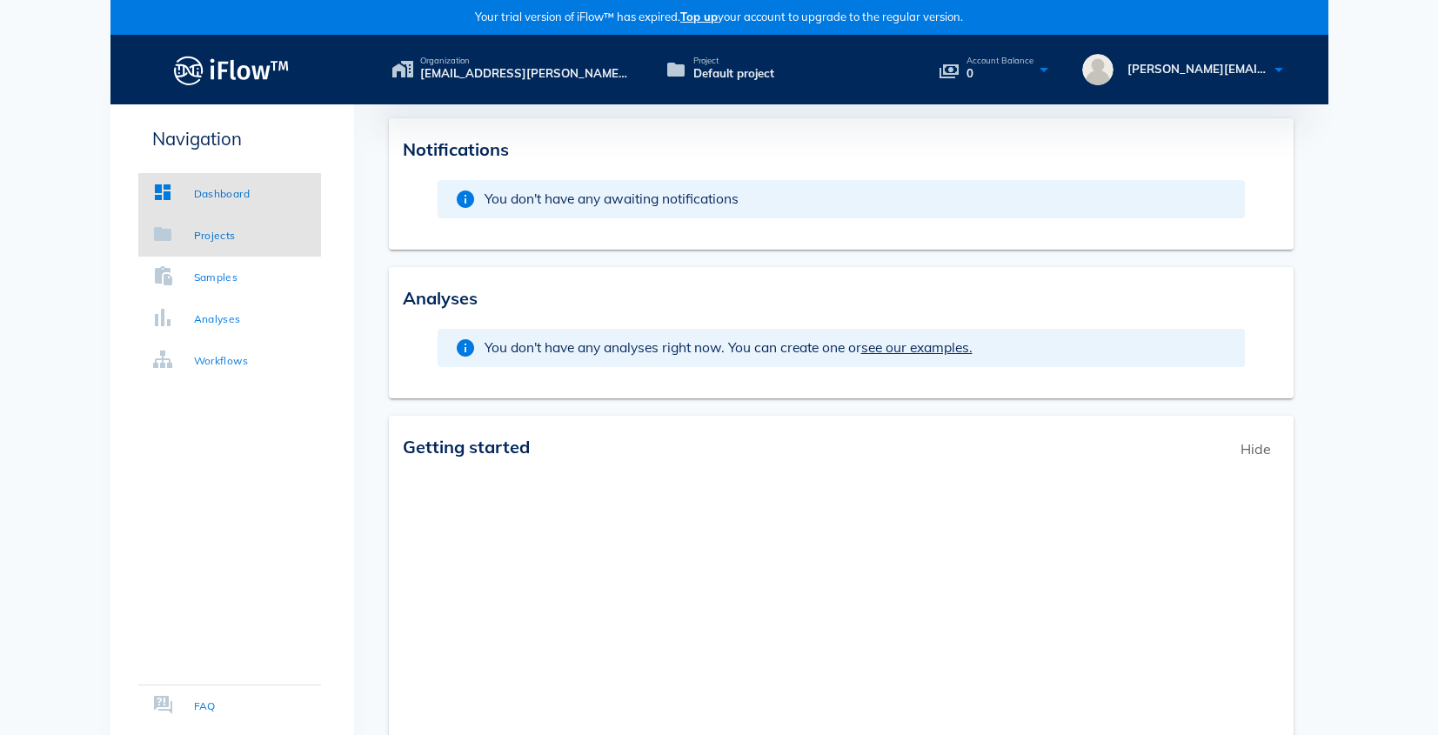  I want to click on span: Top up, so click(699, 17).